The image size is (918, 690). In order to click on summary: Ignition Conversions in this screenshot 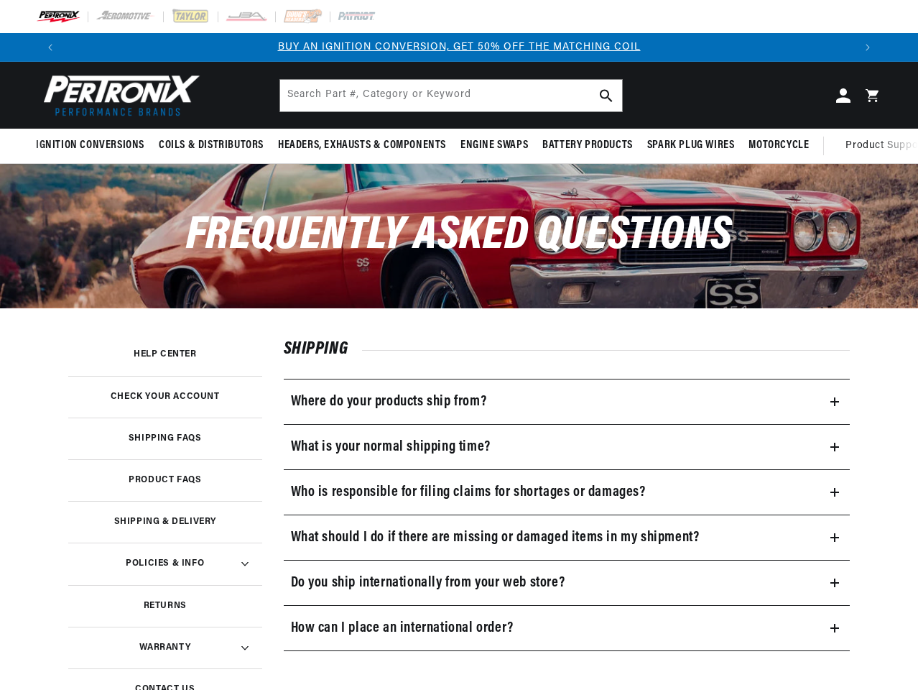, I will do `click(93, 145)`.